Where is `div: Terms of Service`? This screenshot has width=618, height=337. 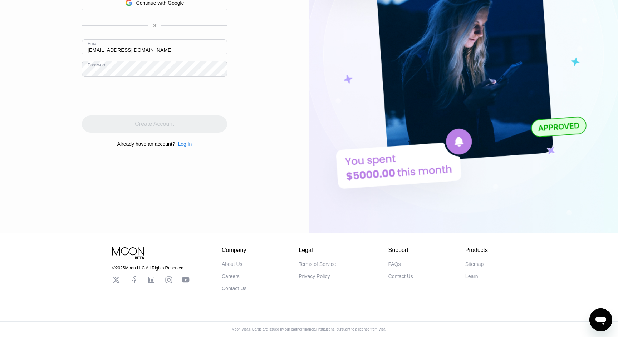
div: Terms of Service is located at coordinates (317, 264).